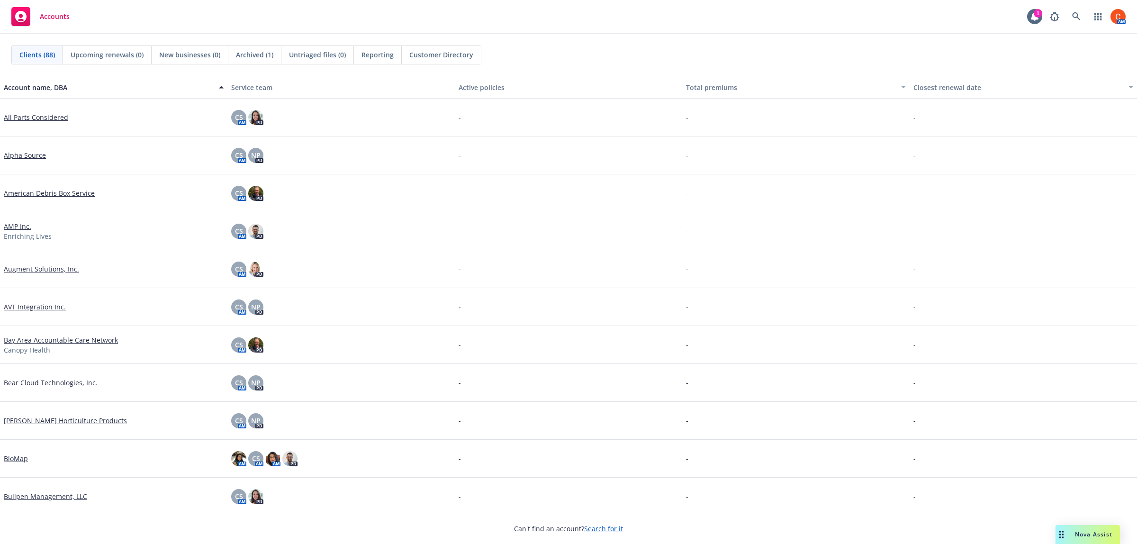 This screenshot has width=1137, height=544. I want to click on a: AMP Inc., so click(18, 226).